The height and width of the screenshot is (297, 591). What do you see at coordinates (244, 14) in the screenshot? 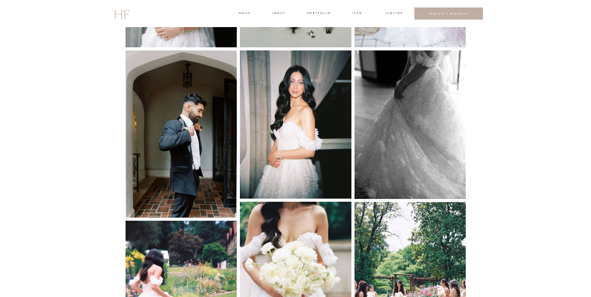
I see `h3: home` at bounding box center [244, 14].